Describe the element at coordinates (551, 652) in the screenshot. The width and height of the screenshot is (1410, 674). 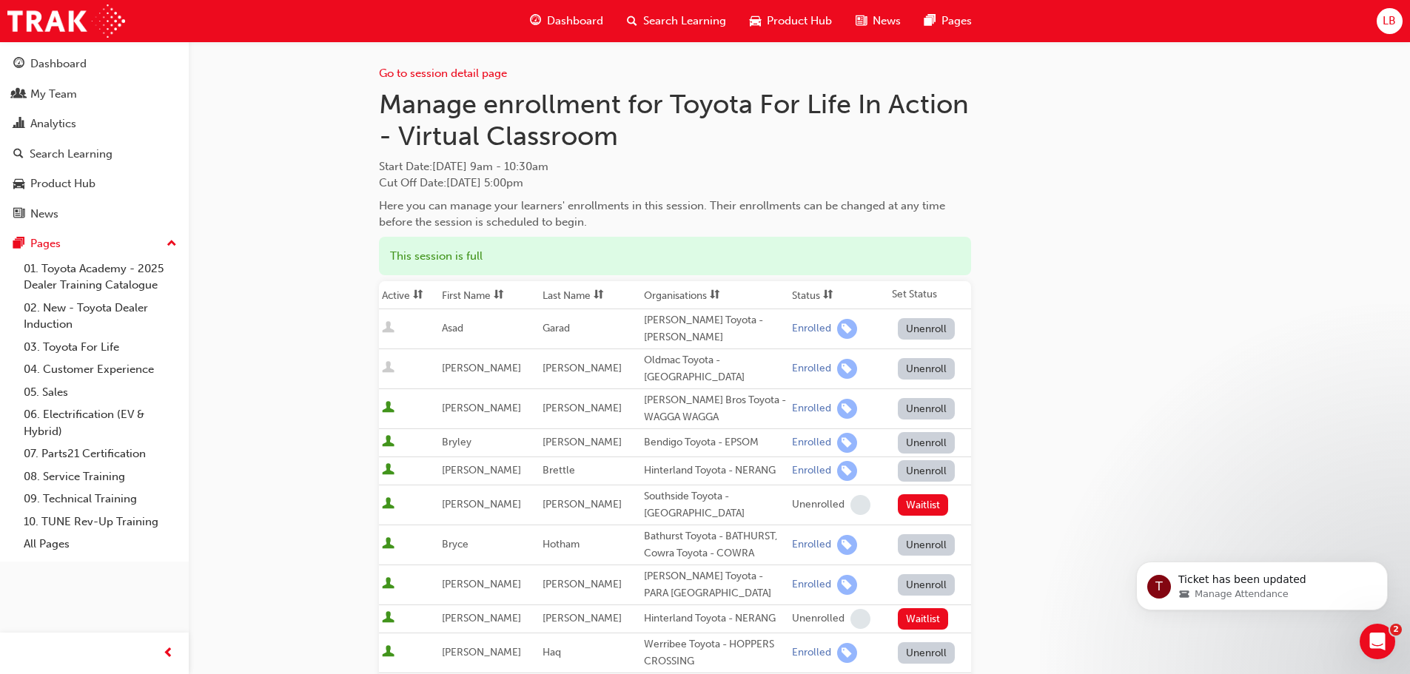
I see `span: Haq` at that location.